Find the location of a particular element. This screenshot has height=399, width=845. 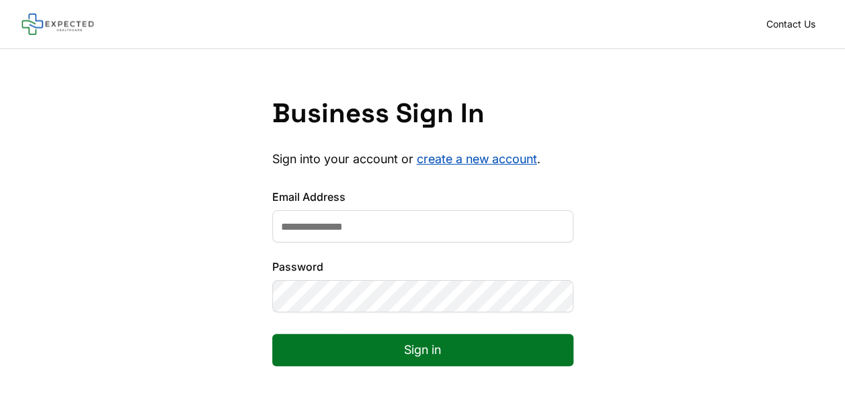

a: Contact Us is located at coordinates (791, 24).